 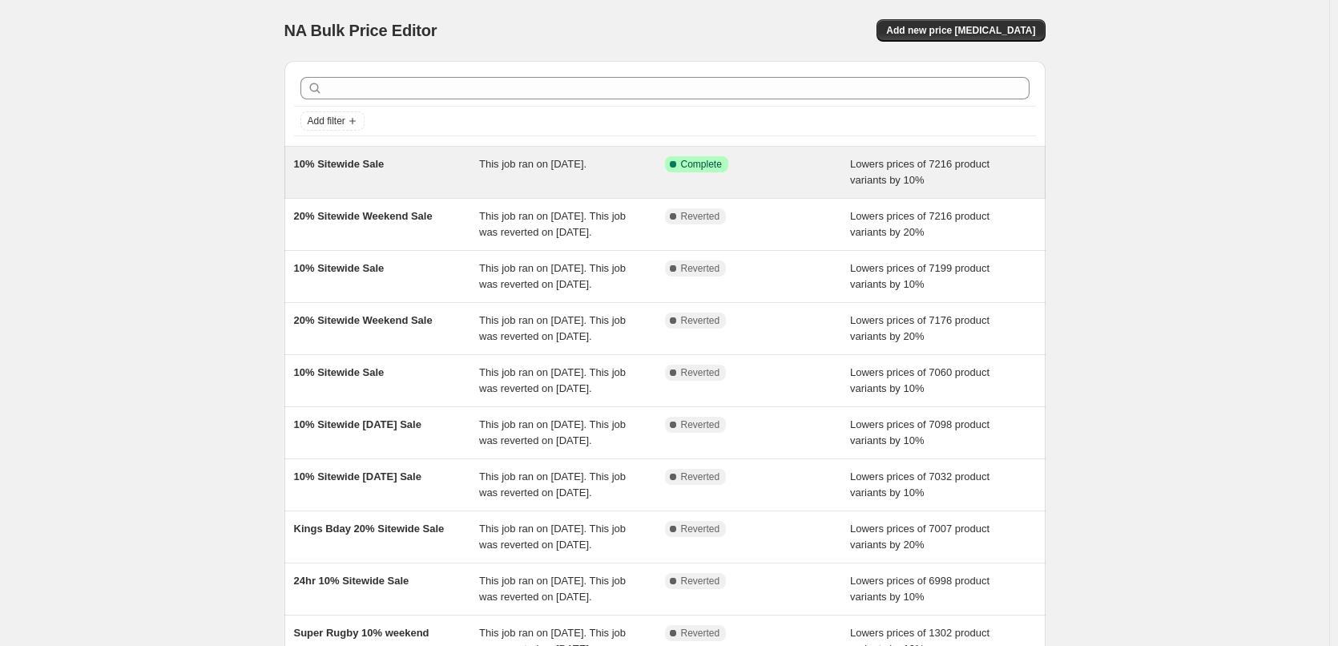 I want to click on span: Add filter, so click(x=326, y=121).